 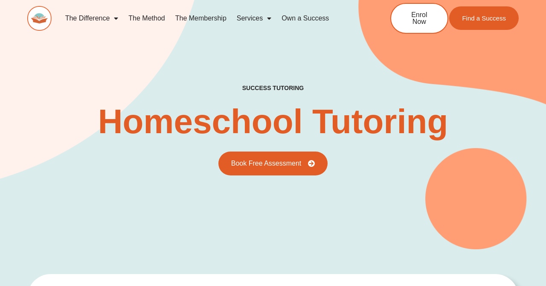 What do you see at coordinates (273, 88) in the screenshot?
I see `h4: success tutoring` at bounding box center [273, 88].